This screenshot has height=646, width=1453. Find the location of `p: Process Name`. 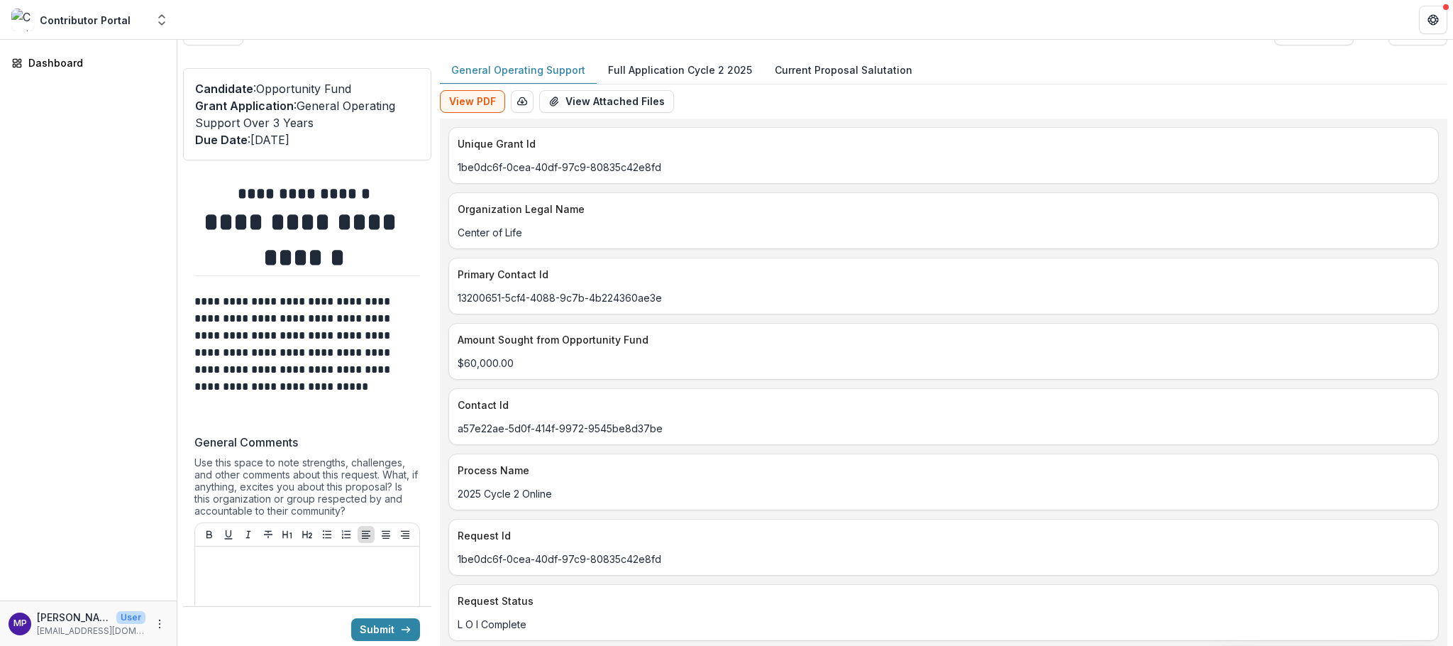

p: Process Name is located at coordinates (941, 470).